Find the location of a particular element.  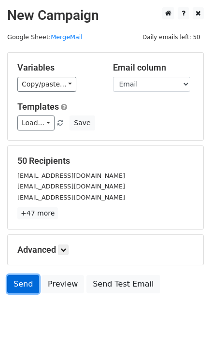

small: Google Sheet: is located at coordinates (45, 37).